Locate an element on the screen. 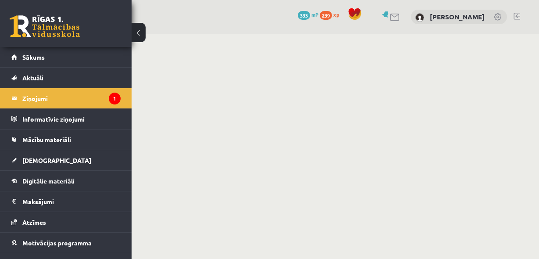  span: Atzīmes is located at coordinates (34, 222).